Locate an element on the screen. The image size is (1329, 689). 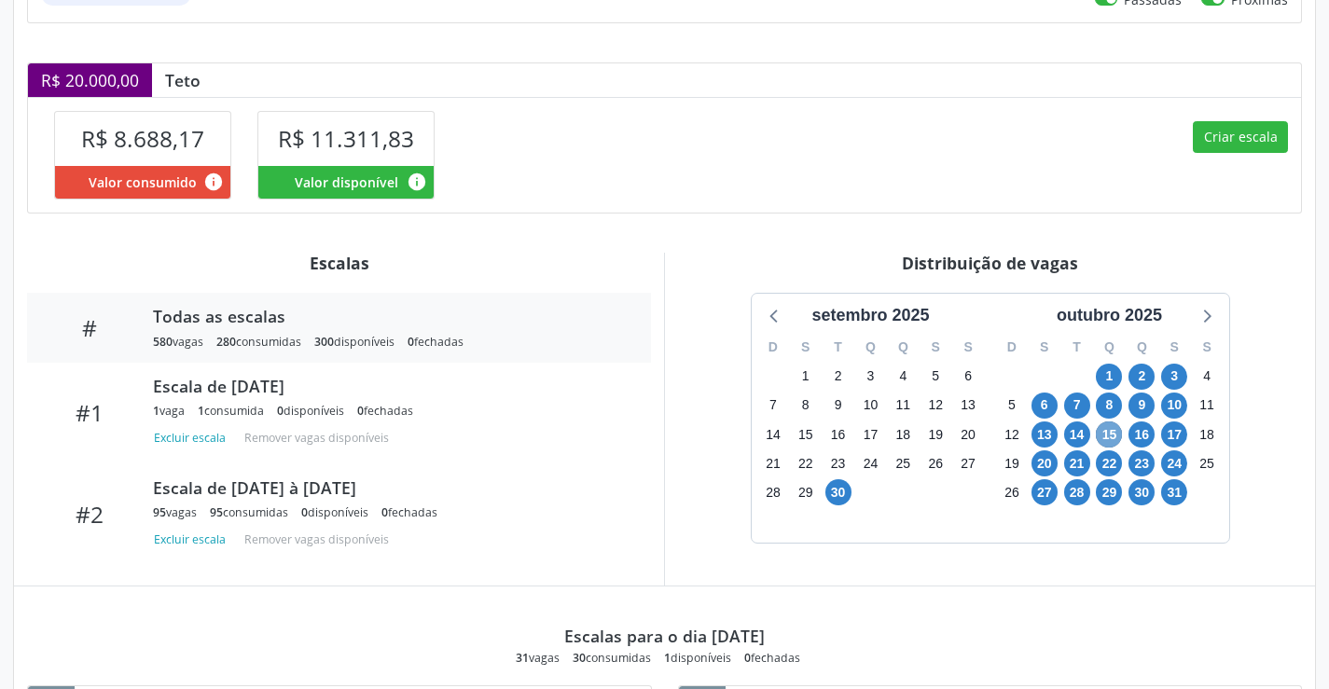
div: vaga is located at coordinates (169, 410).